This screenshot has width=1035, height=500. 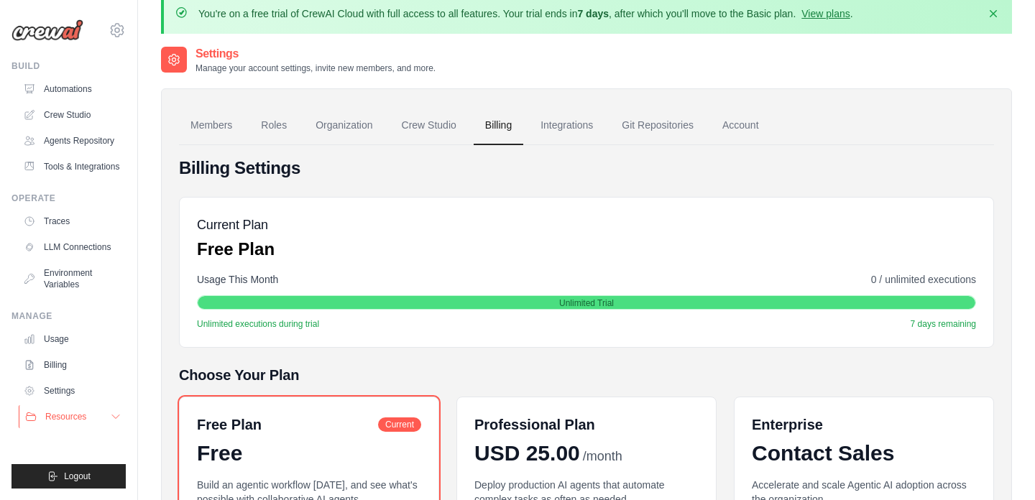 What do you see at coordinates (236, 225) in the screenshot?
I see `h5: Current Plan` at bounding box center [236, 225].